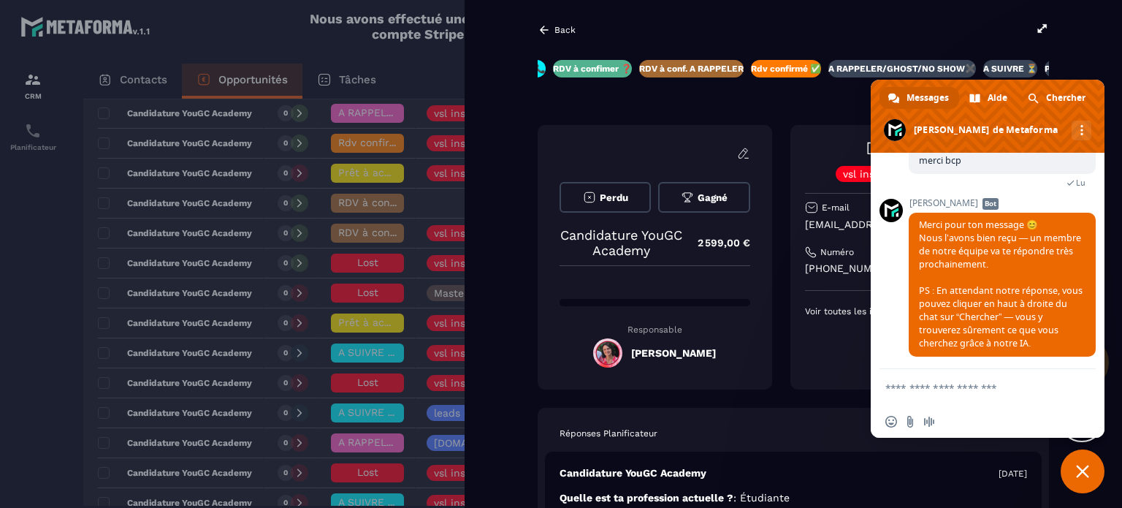 The width and height of the screenshot is (1122, 508). What do you see at coordinates (1082, 471) in the screenshot?
I see `div: Fermer le chat` at bounding box center [1082, 471].